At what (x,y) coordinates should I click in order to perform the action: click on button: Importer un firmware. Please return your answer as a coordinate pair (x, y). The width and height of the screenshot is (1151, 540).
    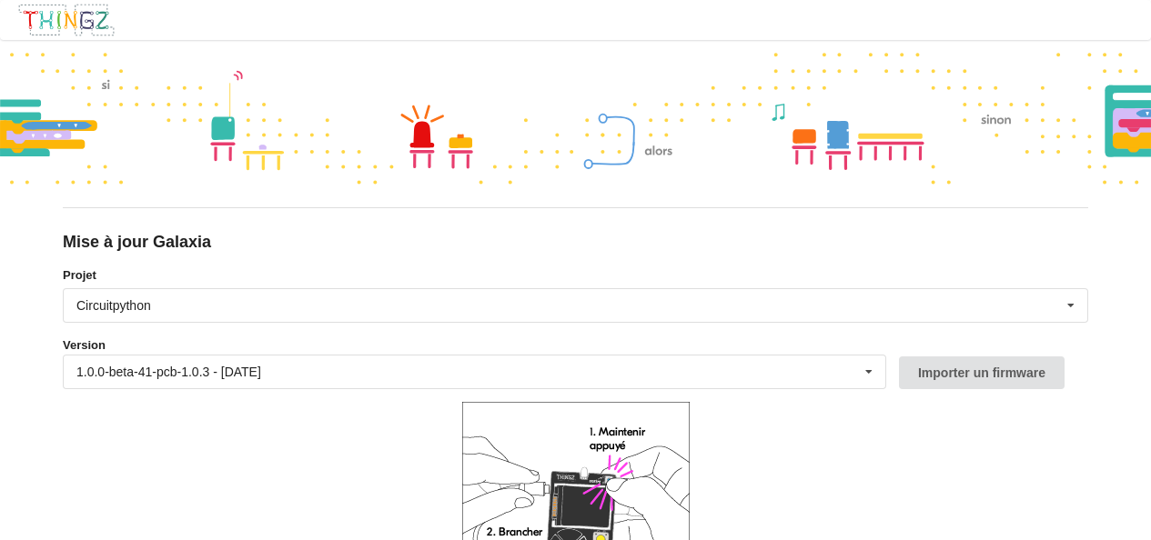
    Looking at the image, I should click on (981, 373).